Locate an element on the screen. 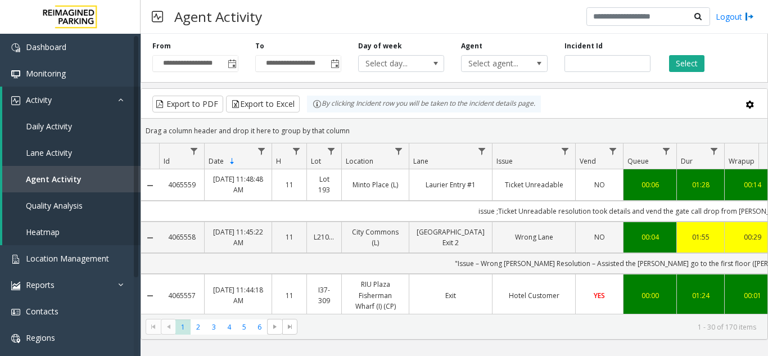 The width and height of the screenshot is (768, 356). span: YES is located at coordinates (600, 295).